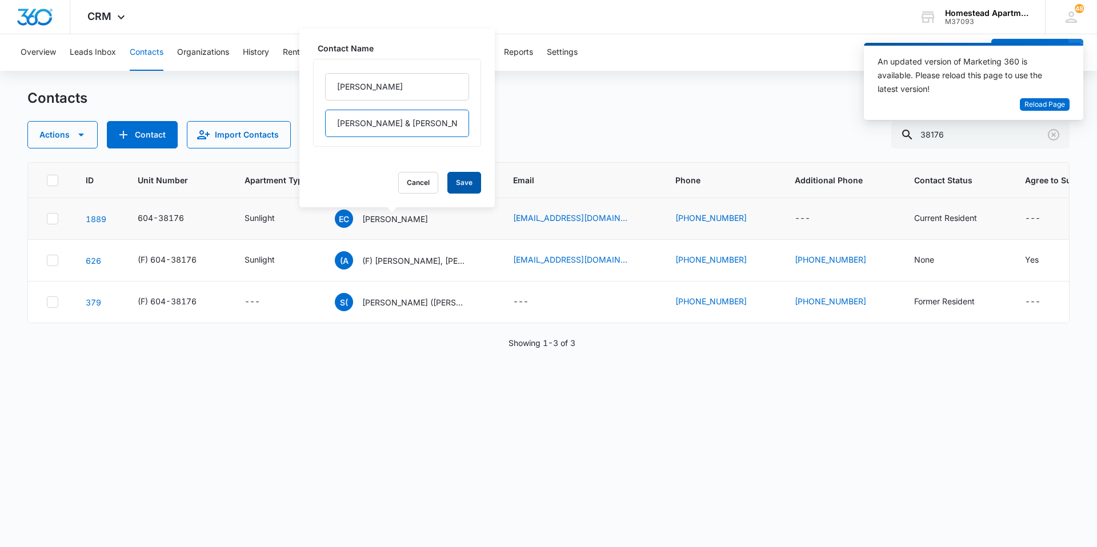 This screenshot has width=1097, height=547. What do you see at coordinates (93, 302) in the screenshot?
I see `a: Navigate to contact details page for Steven (Tyler) & Abigail Noblitt` at bounding box center [93, 302].